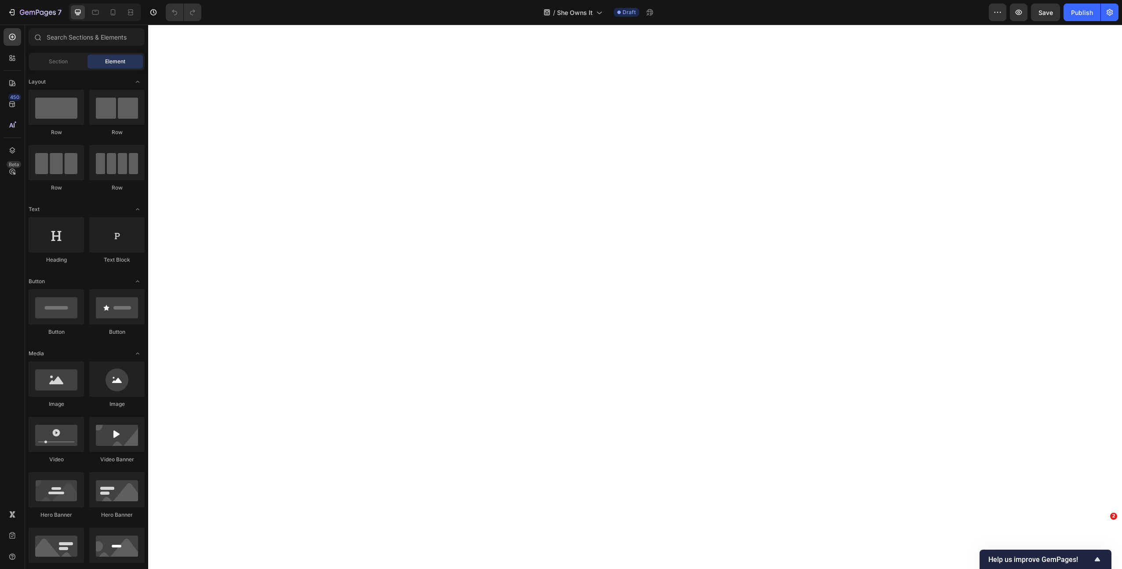  Describe the element at coordinates (34, 12) in the screenshot. I see `button: 7` at that location.